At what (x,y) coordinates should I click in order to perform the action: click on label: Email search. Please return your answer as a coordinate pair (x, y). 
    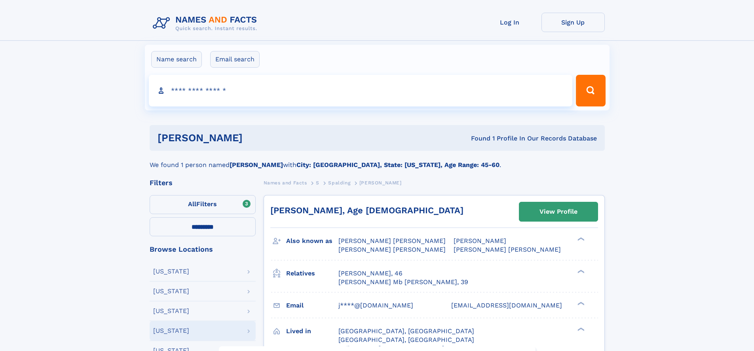
    Looking at the image, I should click on (235, 59).